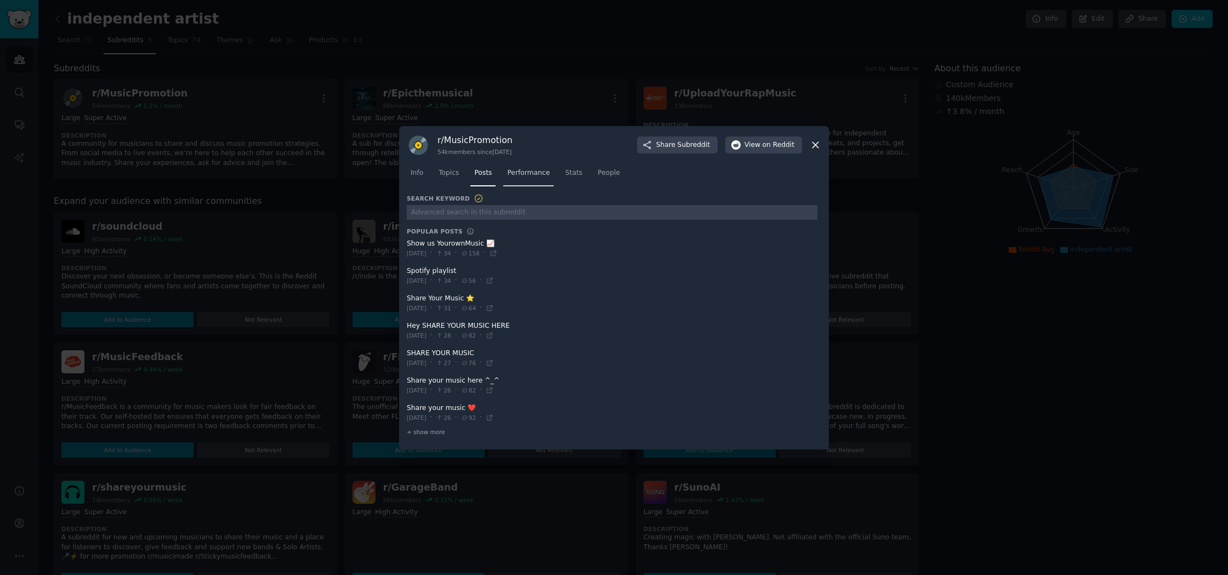 Image resolution: width=1228 pixels, height=575 pixels. What do you see at coordinates (475, 140) in the screenshot?
I see `h3: r/ MusicPromotion` at bounding box center [475, 140].